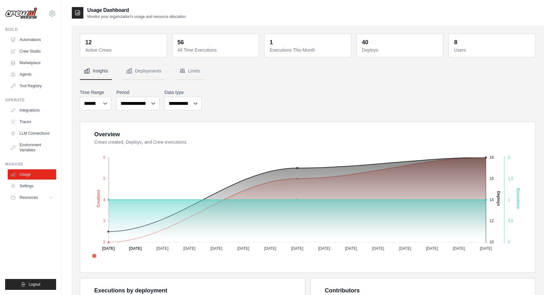 The width and height of the screenshot is (554, 295). What do you see at coordinates (32, 110) in the screenshot?
I see `a: Integrations` at bounding box center [32, 110].